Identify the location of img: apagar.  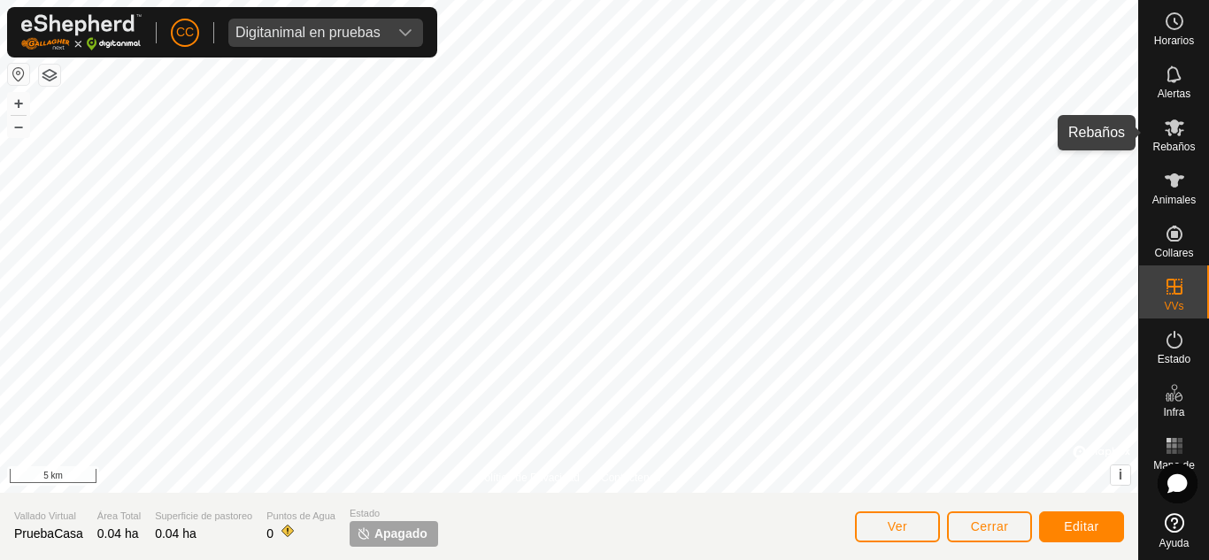
(364, 534).